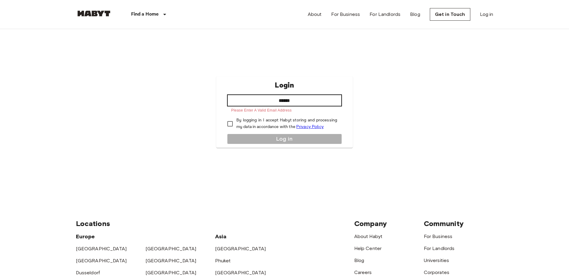 This screenshot has height=277, width=569. What do you see at coordinates (93, 224) in the screenshot?
I see `span: Locations` at bounding box center [93, 224].